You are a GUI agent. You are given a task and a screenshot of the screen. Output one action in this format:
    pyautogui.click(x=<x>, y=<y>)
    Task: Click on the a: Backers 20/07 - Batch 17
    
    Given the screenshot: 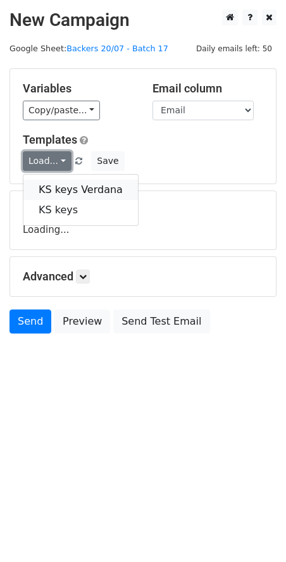 What is the action you would take?
    pyautogui.click(x=117, y=48)
    